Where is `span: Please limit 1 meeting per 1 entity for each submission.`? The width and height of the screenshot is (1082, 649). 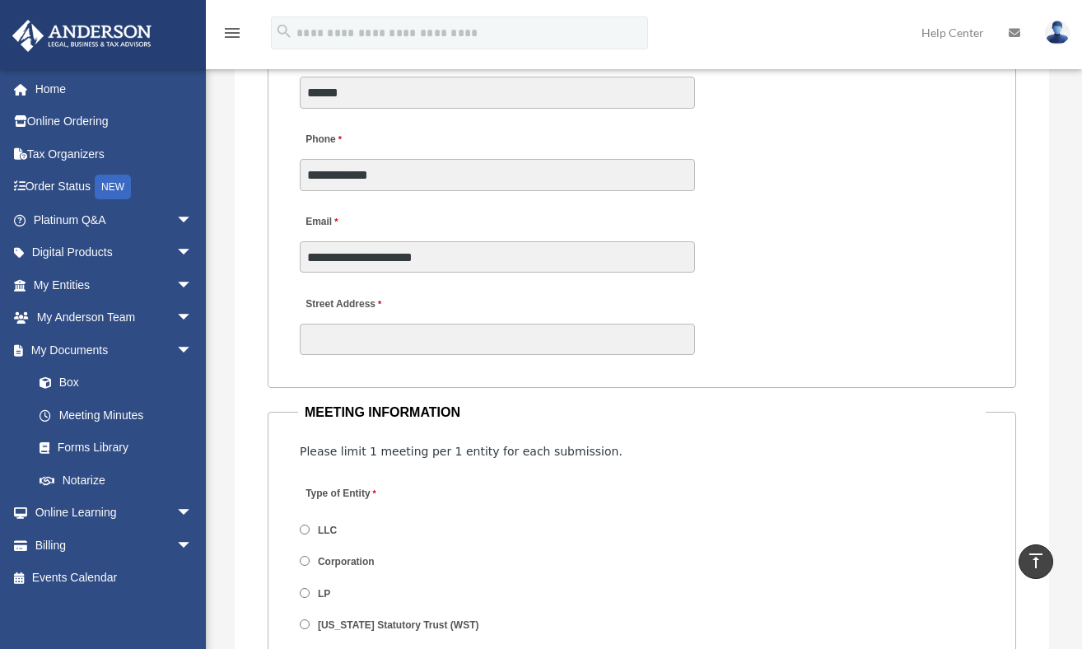
span: Please limit 1 meeting per 1 entity for each submission. is located at coordinates (461, 451).